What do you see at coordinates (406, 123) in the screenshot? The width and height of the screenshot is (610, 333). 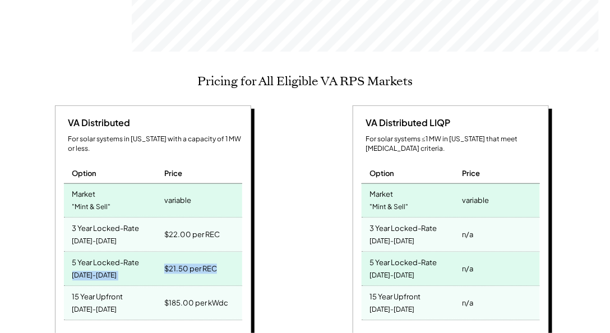 I see `div: VA Distributed LIQP` at bounding box center [406, 123].